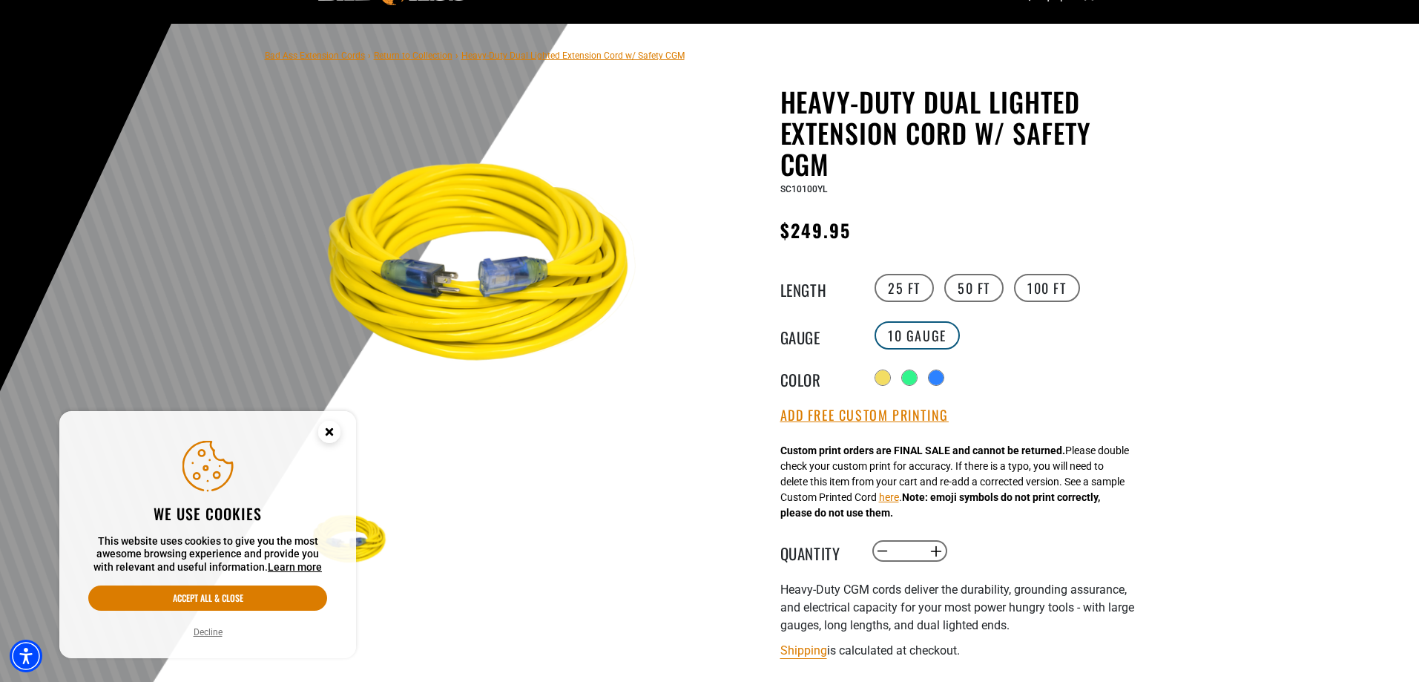  What do you see at coordinates (314, 56) in the screenshot?
I see `a: Bad Ass Extension Cords` at bounding box center [314, 56].